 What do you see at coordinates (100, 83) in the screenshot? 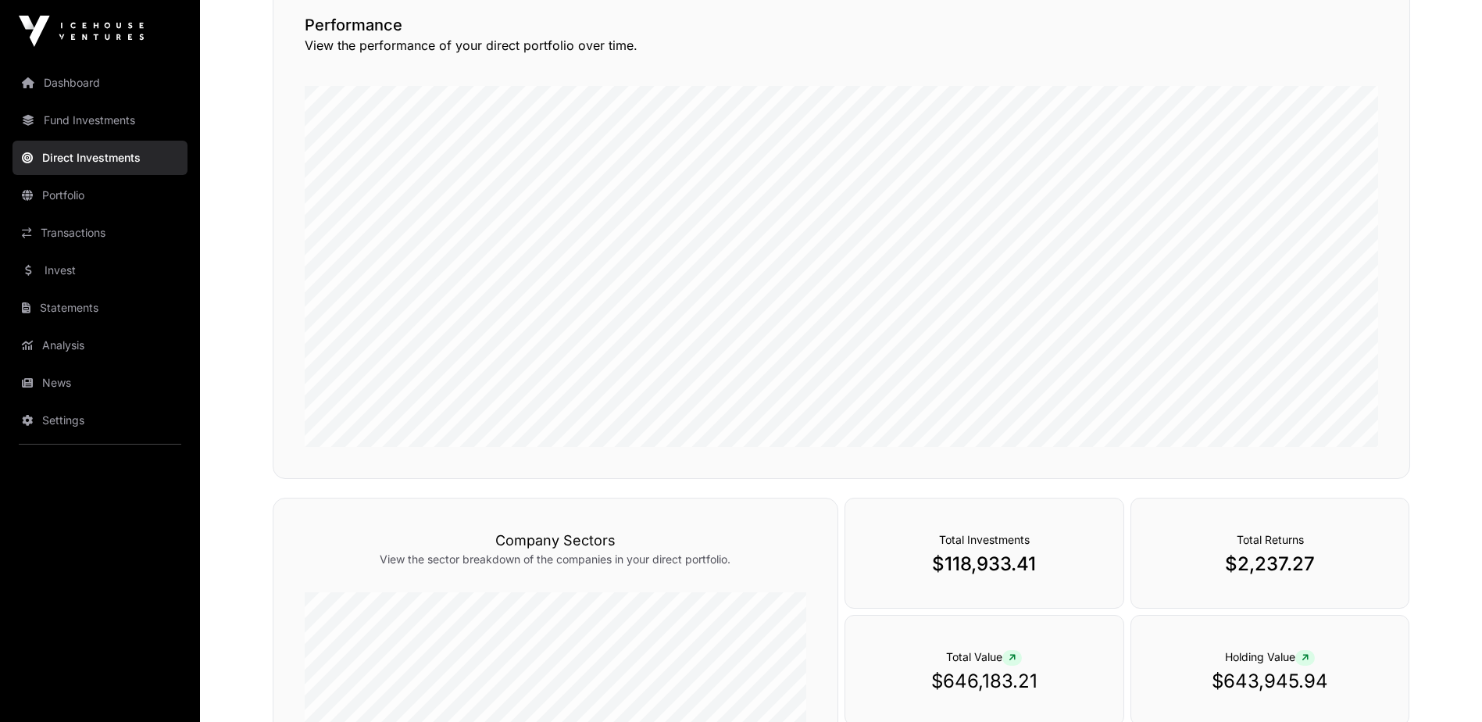
I see `a: Dashboard` at bounding box center [100, 83].